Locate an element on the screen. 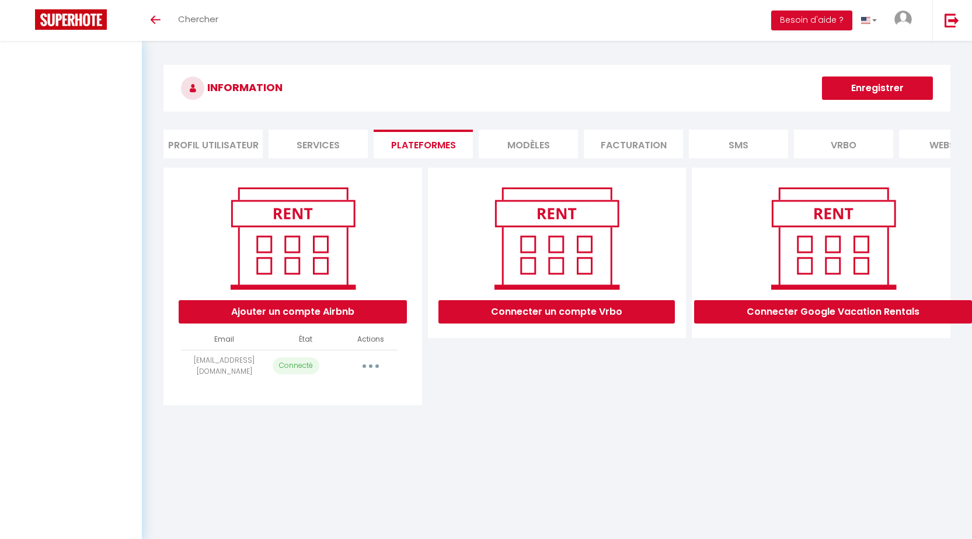 This screenshot has width=972, height=539. button: Besoin d'aide ? is located at coordinates (812, 20).